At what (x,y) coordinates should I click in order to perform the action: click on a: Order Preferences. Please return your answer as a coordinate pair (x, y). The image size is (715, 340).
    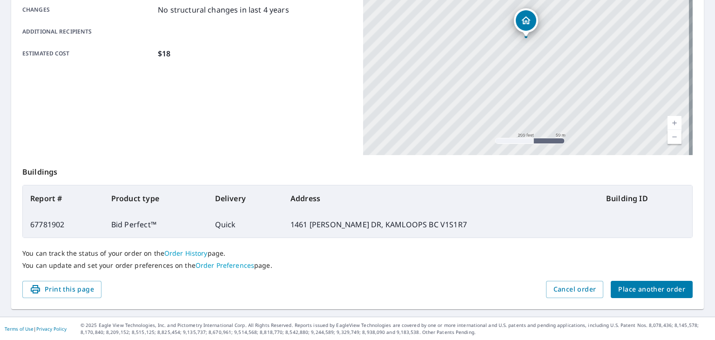
    Looking at the image, I should click on (225, 265).